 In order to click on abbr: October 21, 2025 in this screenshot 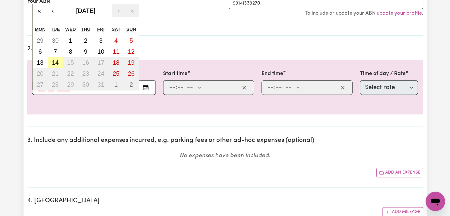, I will do `click(55, 74)`.